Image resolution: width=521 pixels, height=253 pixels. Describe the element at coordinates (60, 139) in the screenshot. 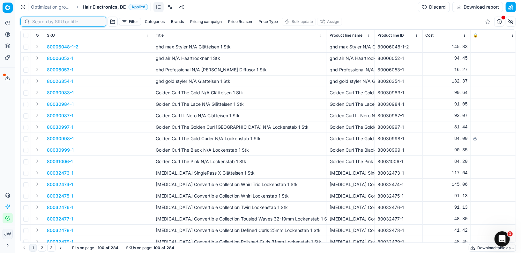

I see `p: 80030998-1` at that location.